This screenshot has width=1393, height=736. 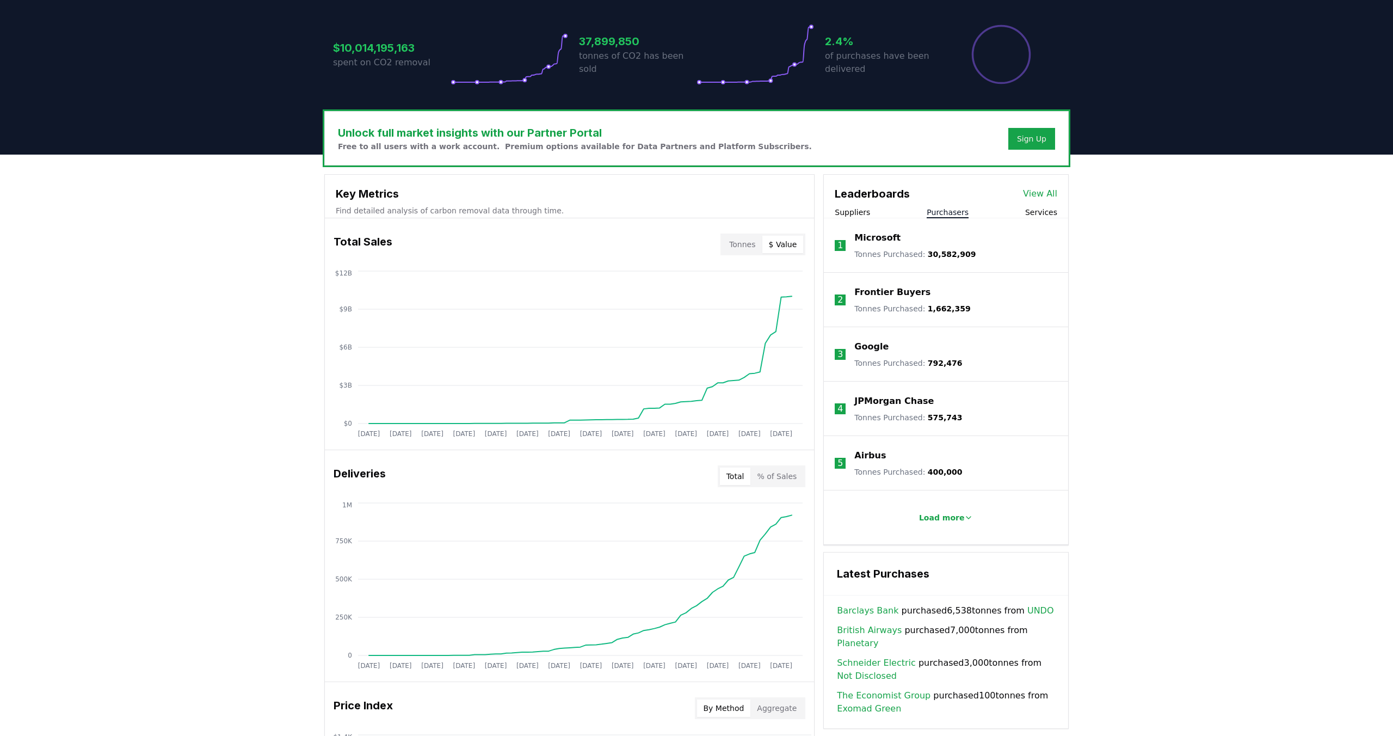 What do you see at coordinates (777, 476) in the screenshot?
I see `button: % of Sales` at bounding box center [777, 476].